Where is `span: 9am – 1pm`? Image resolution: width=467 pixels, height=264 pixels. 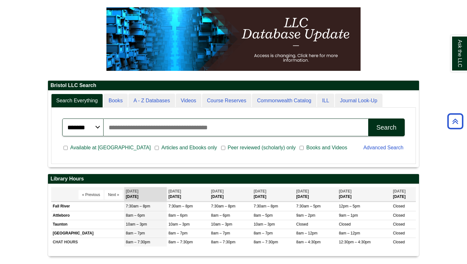 span: 9am – 1pm is located at coordinates (349, 215).